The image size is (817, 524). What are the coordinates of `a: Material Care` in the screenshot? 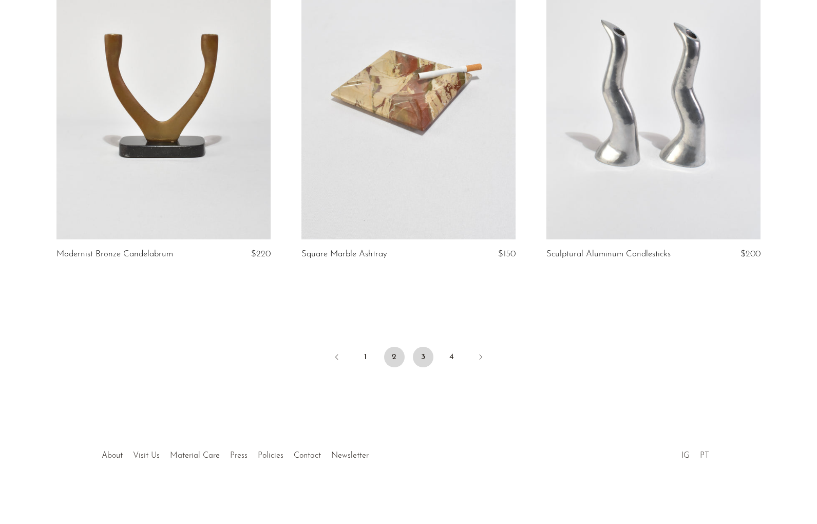 It's located at (195, 456).